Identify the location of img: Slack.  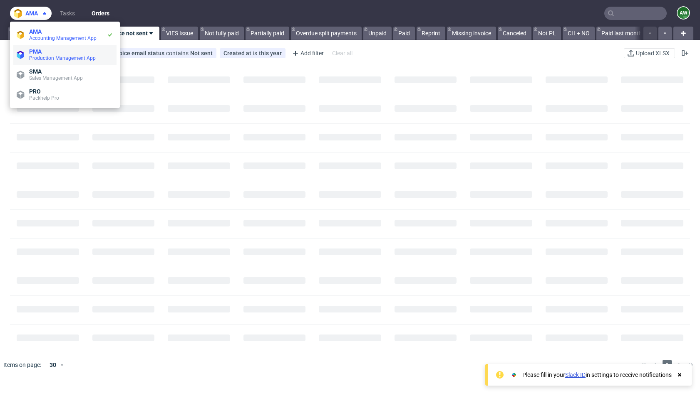
(514, 375).